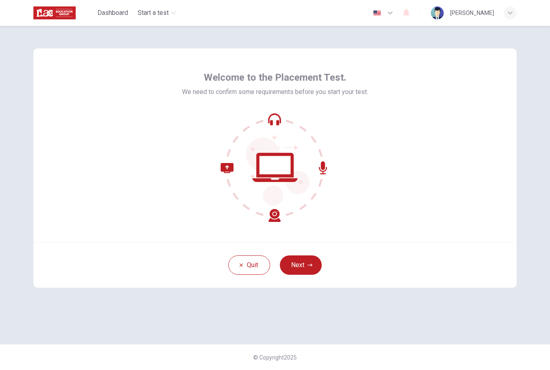 The height and width of the screenshot is (370, 550). What do you see at coordinates (113, 13) in the screenshot?
I see `button: Dashboard` at bounding box center [113, 13].